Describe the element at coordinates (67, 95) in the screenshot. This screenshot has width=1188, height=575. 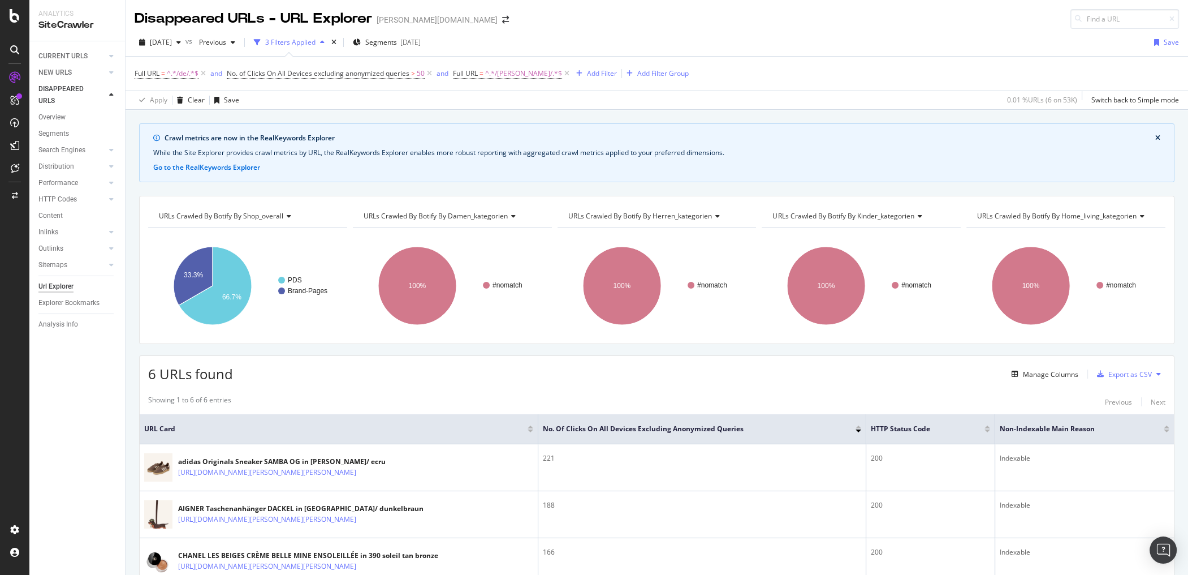
I see `div: DISAPPEARED URLS` at that location.